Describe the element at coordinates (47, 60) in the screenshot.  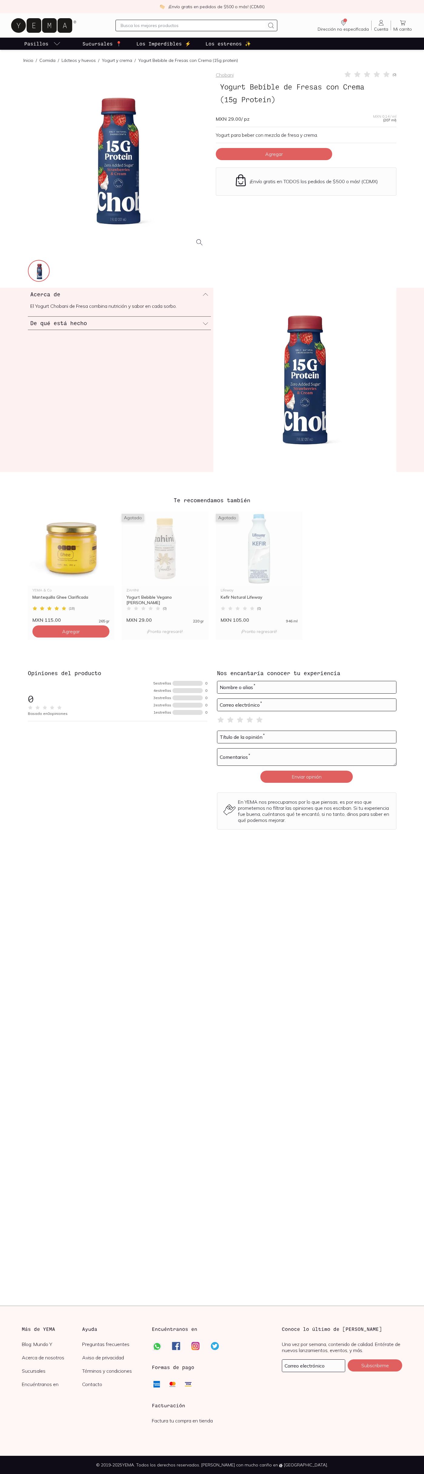
I see `a: Comida` at that location.